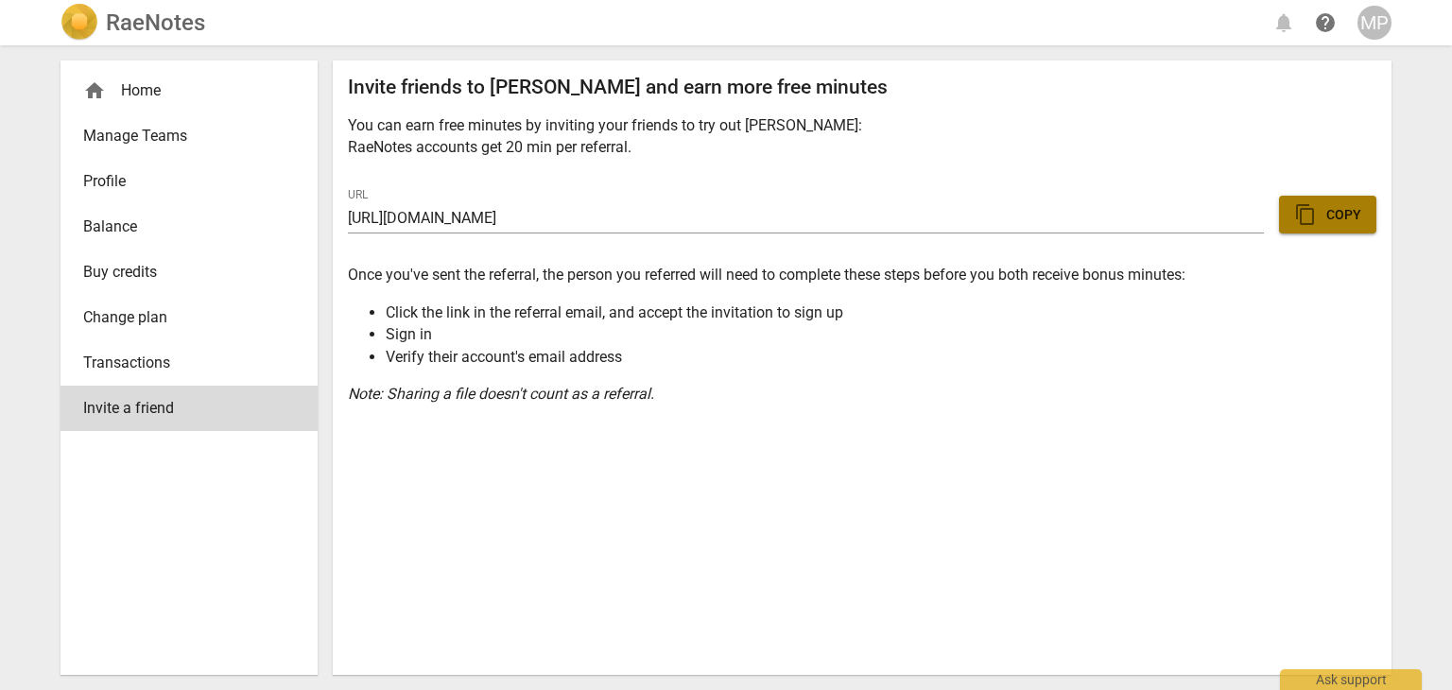  I want to click on li: Verify their account's email address, so click(881, 356).